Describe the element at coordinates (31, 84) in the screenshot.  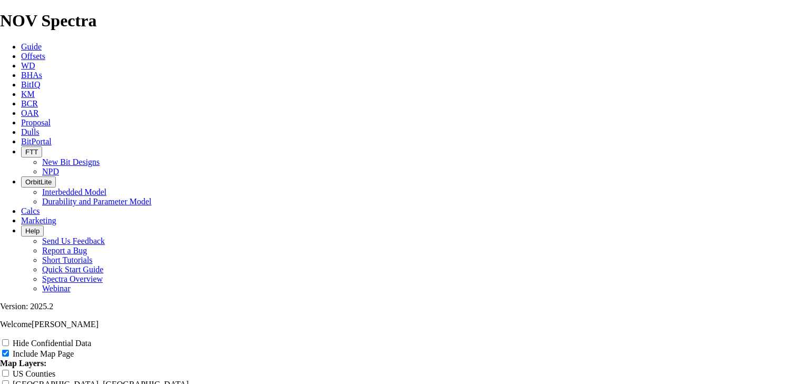
I see `a: BitIQ` at that location.